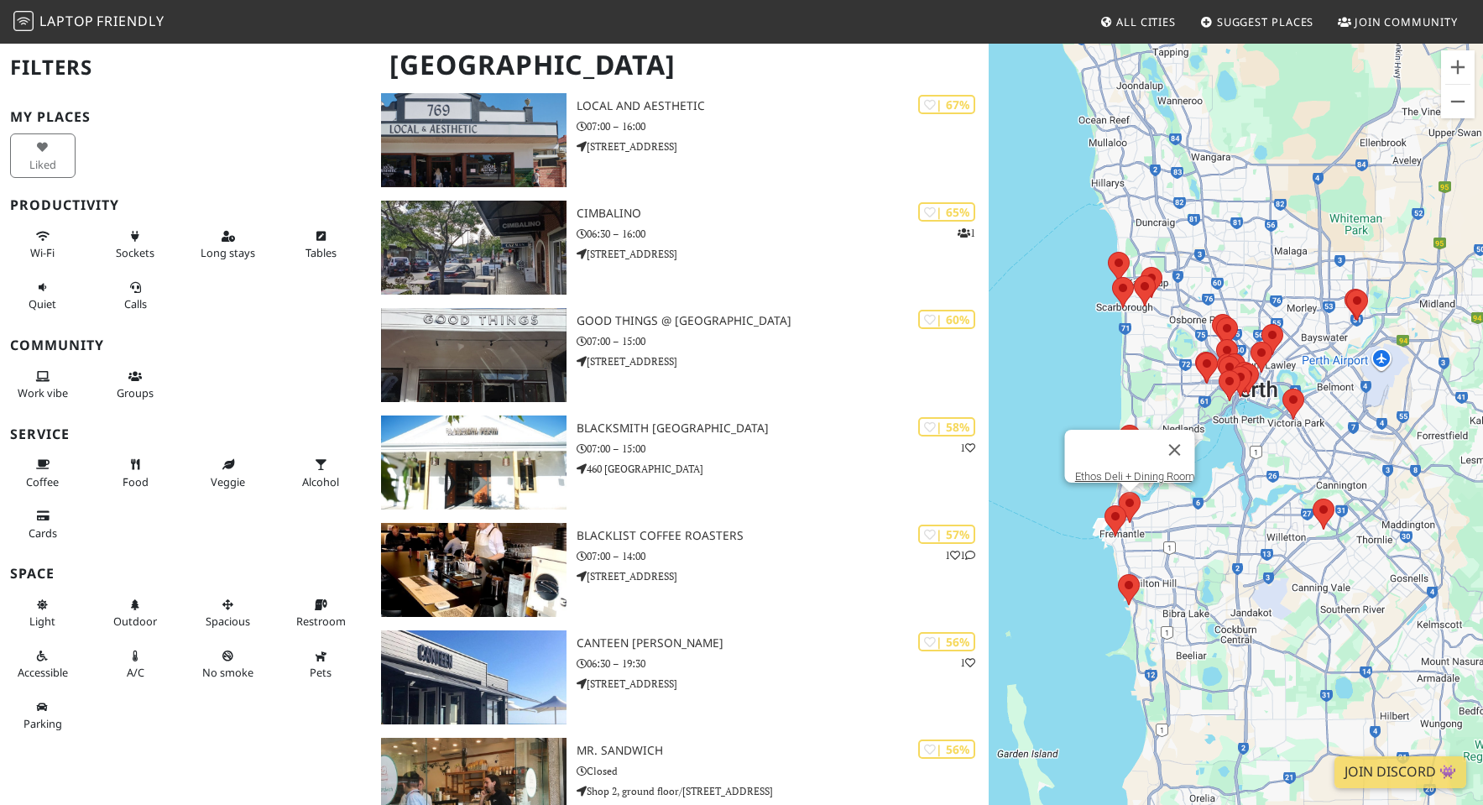 The image size is (1483, 805). I want to click on button: Alcohol, so click(321, 472).